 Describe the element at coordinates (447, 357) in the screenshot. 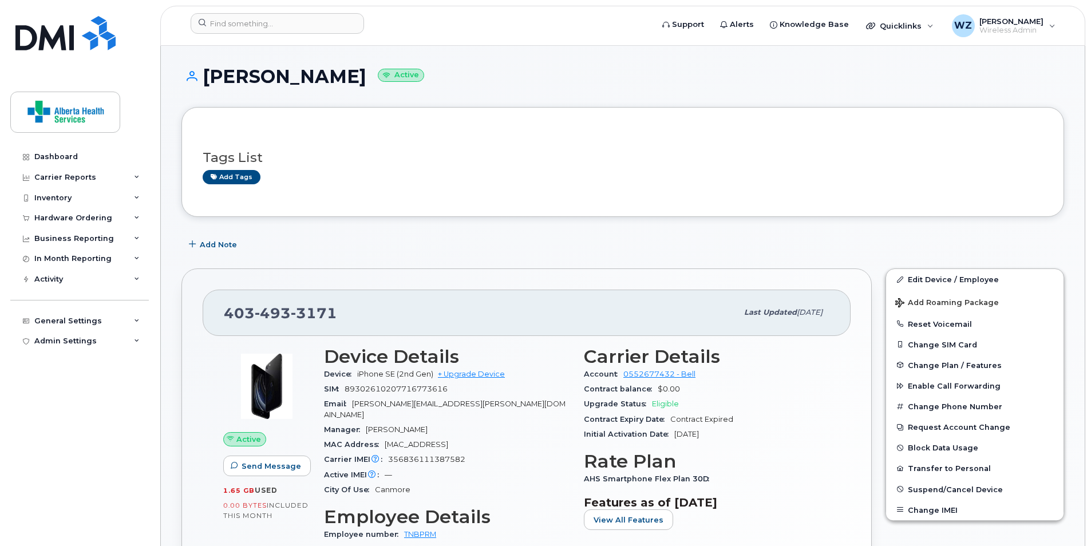

I see `h3: Device Details` at that location.